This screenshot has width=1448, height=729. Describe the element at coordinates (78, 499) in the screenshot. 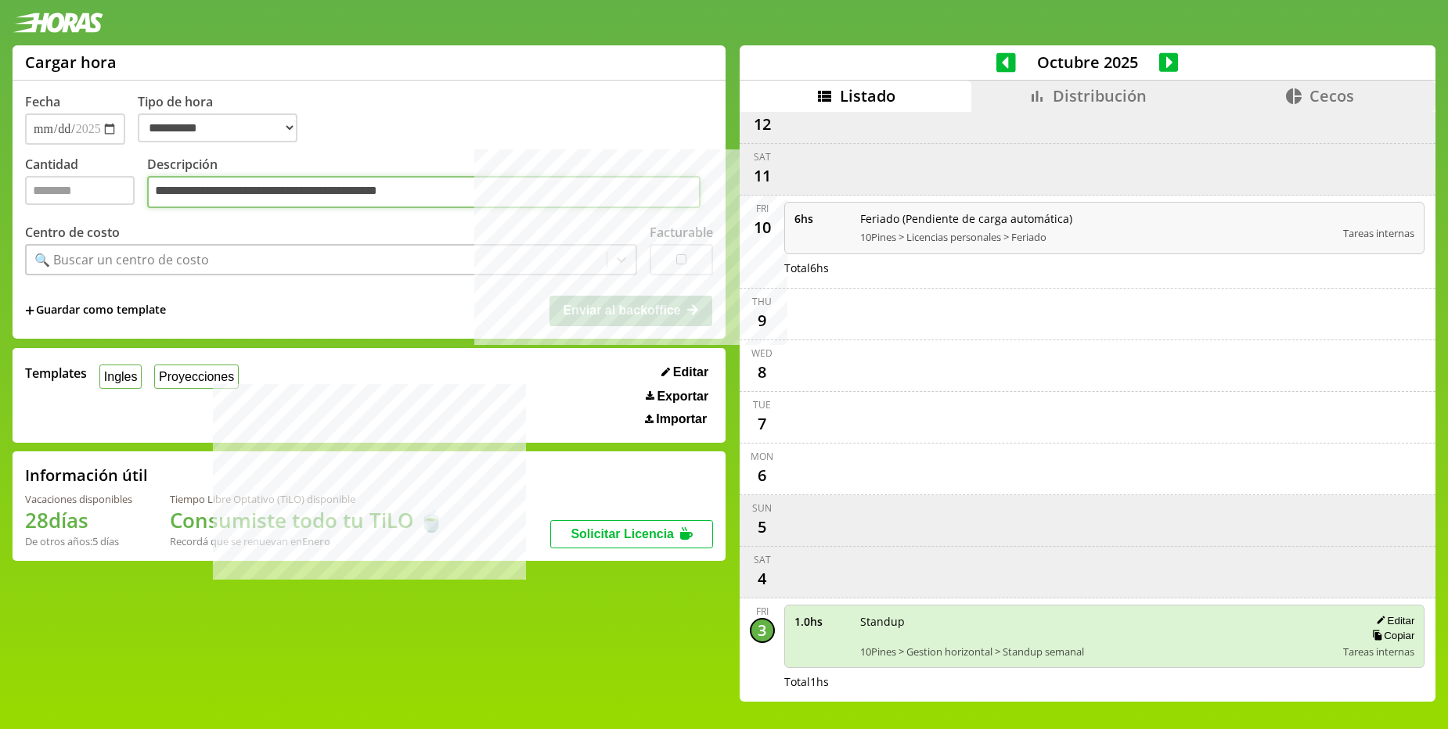

I see `div: Vacaciones disponibles` at that location.